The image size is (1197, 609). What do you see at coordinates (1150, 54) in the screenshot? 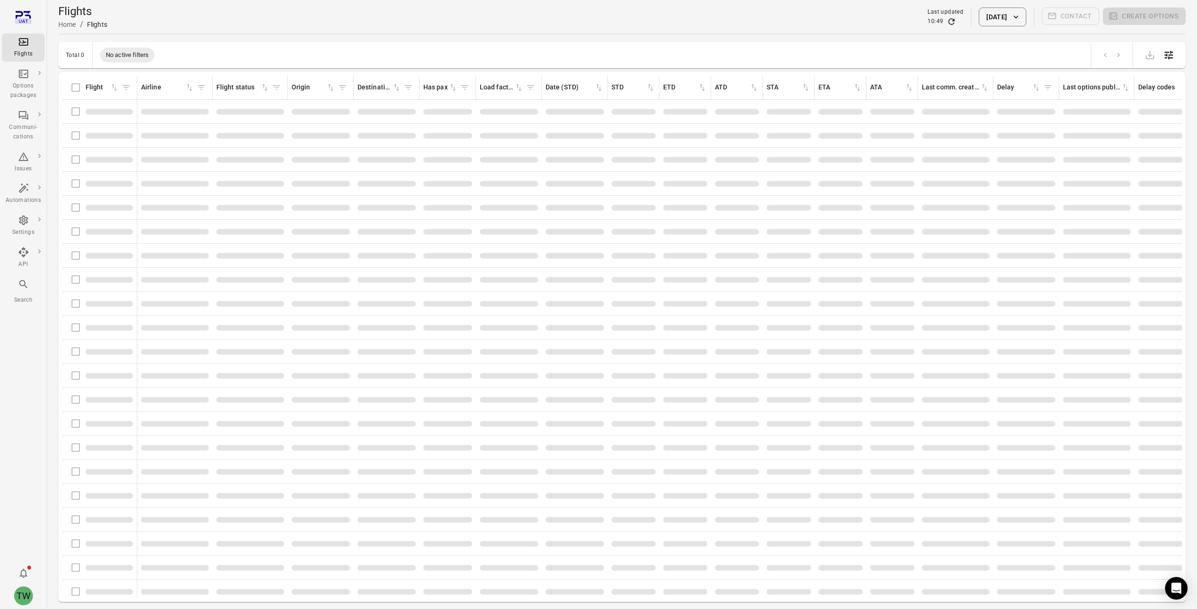
I see `span: Please make a selection to export` at bounding box center [1150, 54].